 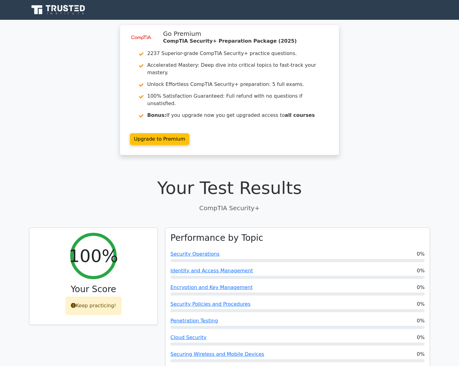 I want to click on p: CompTIA Security+, so click(x=230, y=208).